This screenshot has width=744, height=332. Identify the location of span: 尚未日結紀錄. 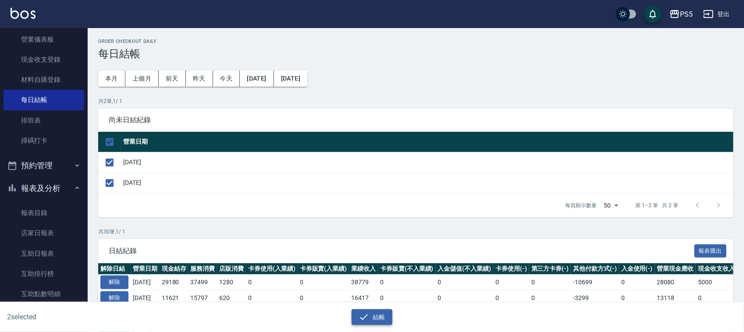
(416, 120).